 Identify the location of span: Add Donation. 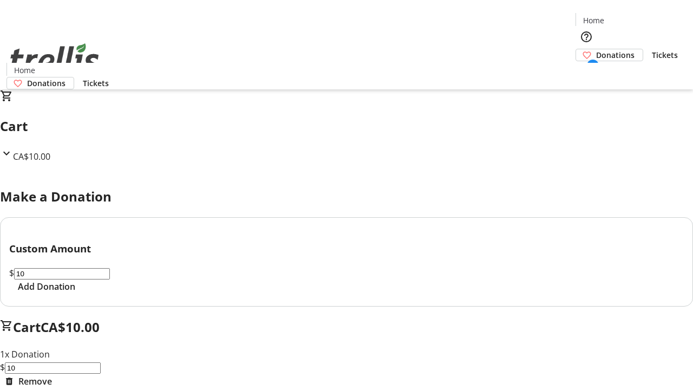
(47, 286).